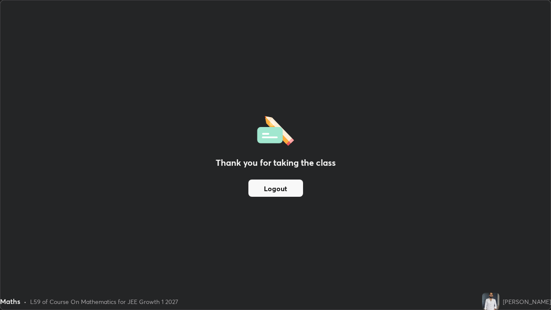  What do you see at coordinates (491, 301) in the screenshot?
I see `img: 5223b9174de944a8bbe79a13f0b6fb06.jpg` at bounding box center [491, 301].